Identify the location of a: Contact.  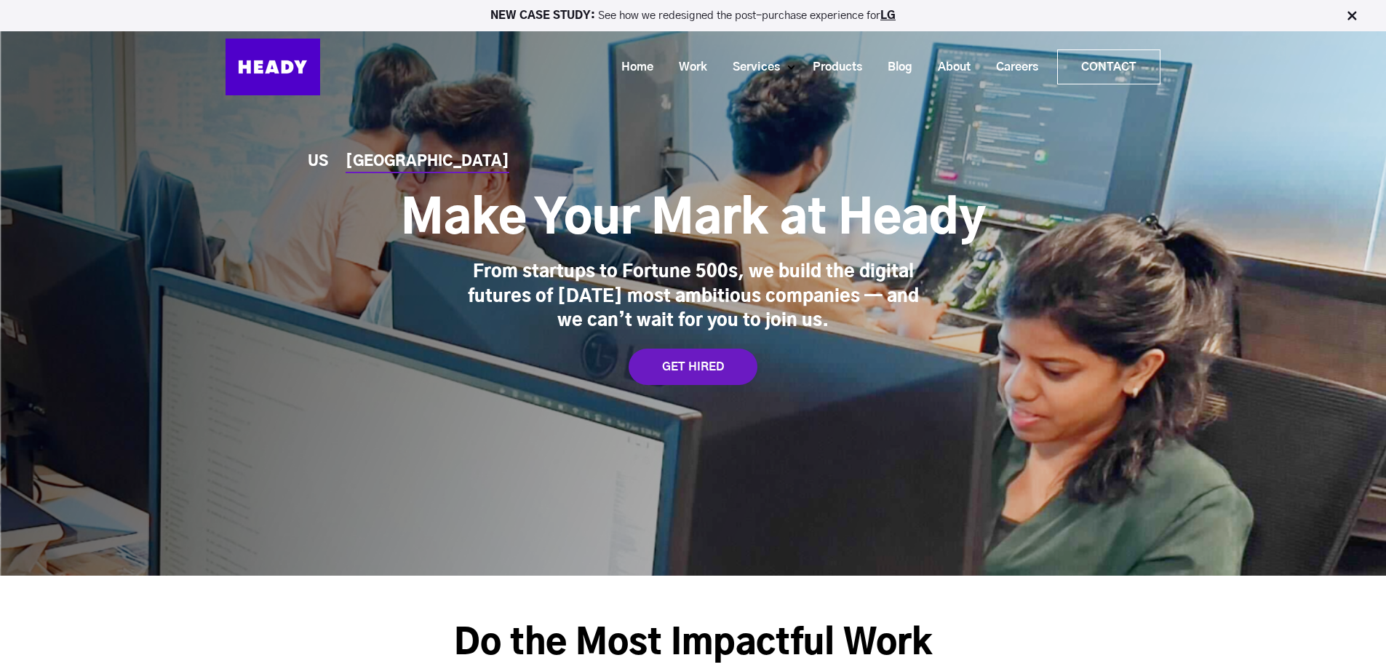
(1109, 67).